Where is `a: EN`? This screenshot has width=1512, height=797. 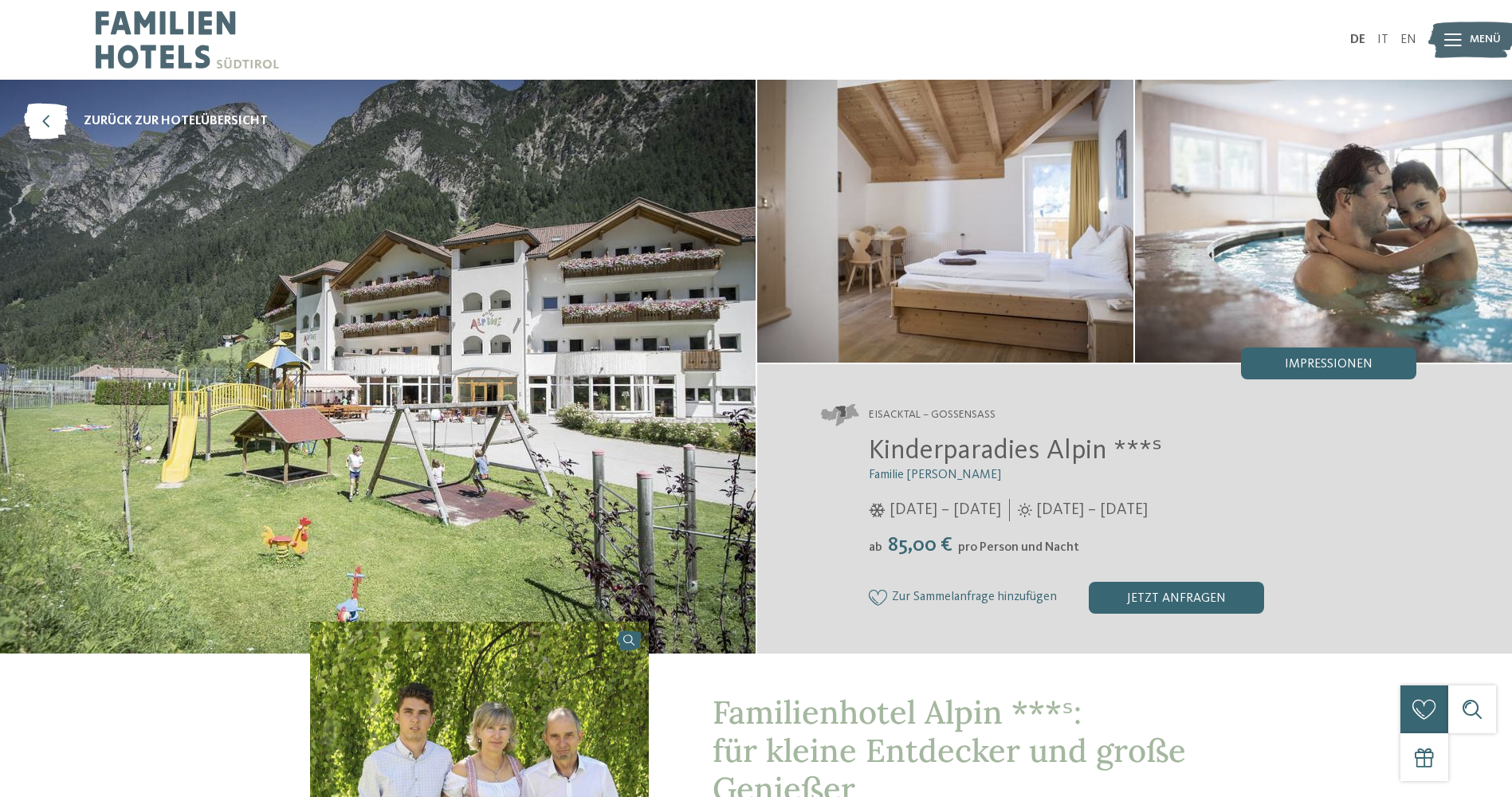
a: EN is located at coordinates (1408, 40).